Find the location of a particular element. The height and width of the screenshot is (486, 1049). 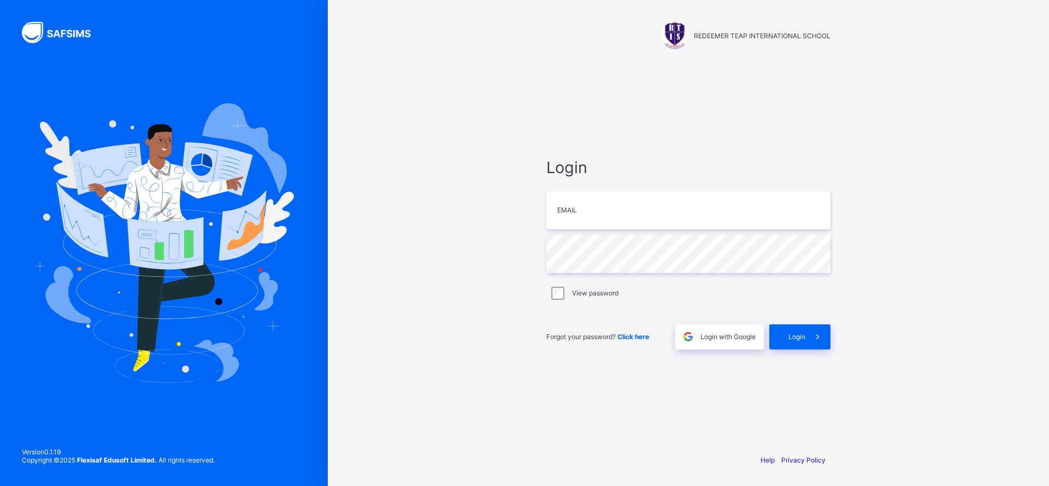

a: Privacy Policy is located at coordinates (803, 460).